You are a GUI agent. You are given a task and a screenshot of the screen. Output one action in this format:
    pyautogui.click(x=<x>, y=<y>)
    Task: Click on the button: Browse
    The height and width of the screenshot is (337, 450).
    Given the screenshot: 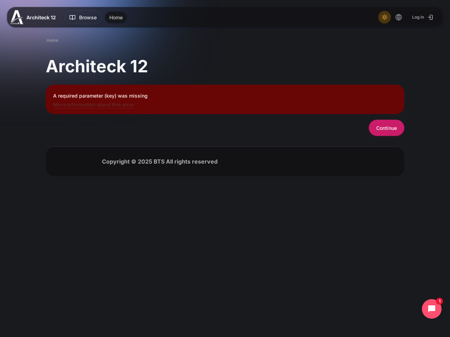 What is the action you would take?
    pyautogui.click(x=83, y=17)
    